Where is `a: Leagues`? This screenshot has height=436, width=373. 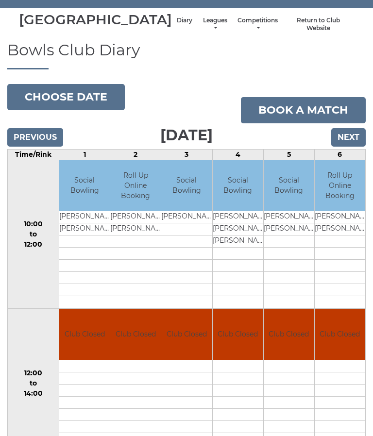
a: Leagues is located at coordinates (214, 24).